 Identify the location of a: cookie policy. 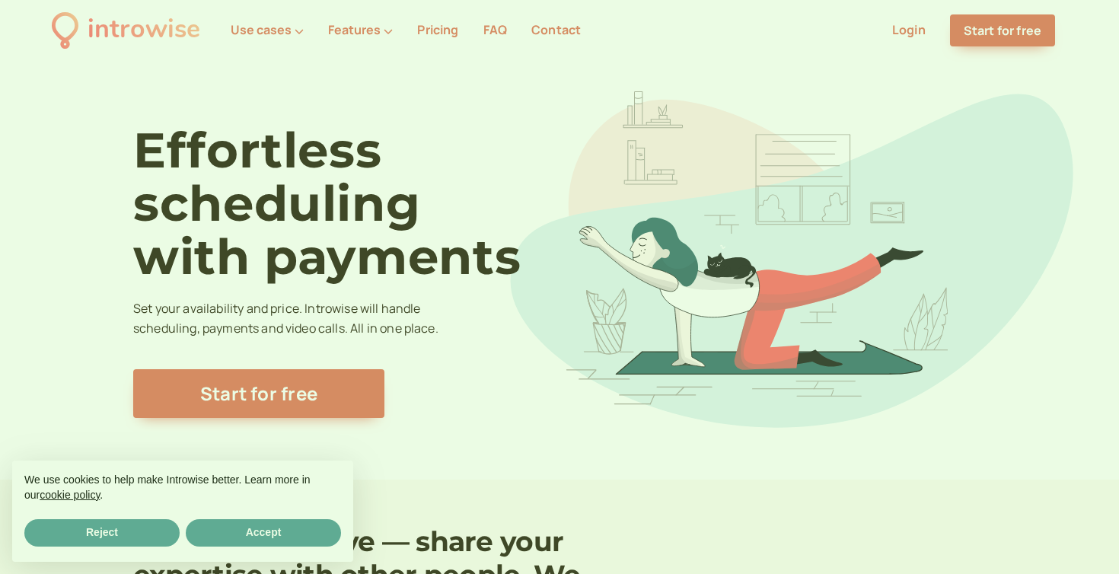
(69, 495).